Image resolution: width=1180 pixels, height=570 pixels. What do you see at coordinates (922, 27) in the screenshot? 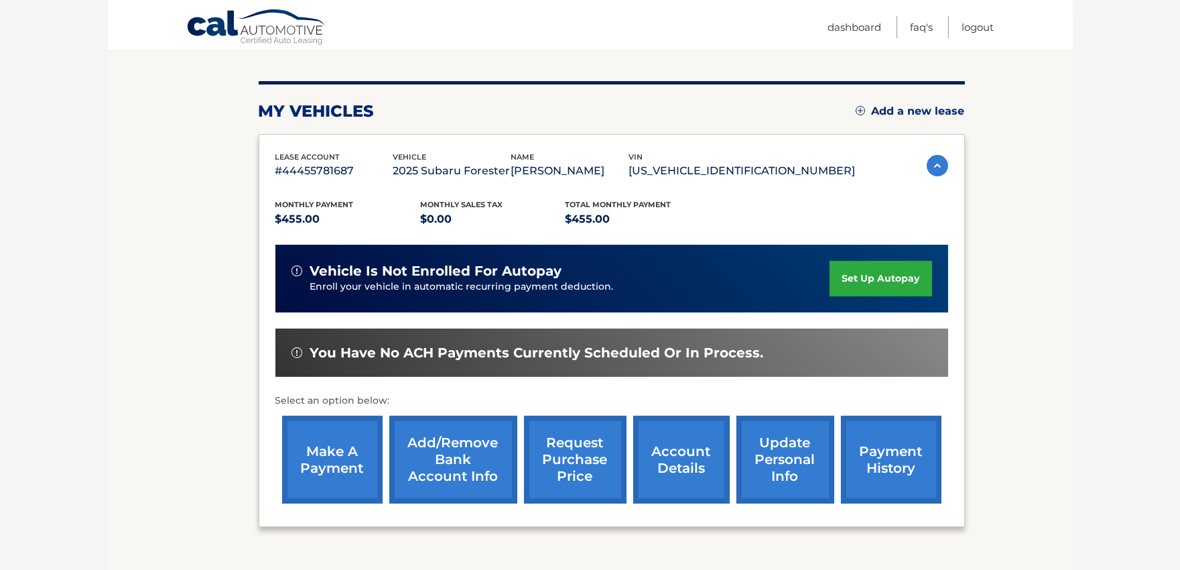
I see `a: FAQ's` at bounding box center [922, 27].